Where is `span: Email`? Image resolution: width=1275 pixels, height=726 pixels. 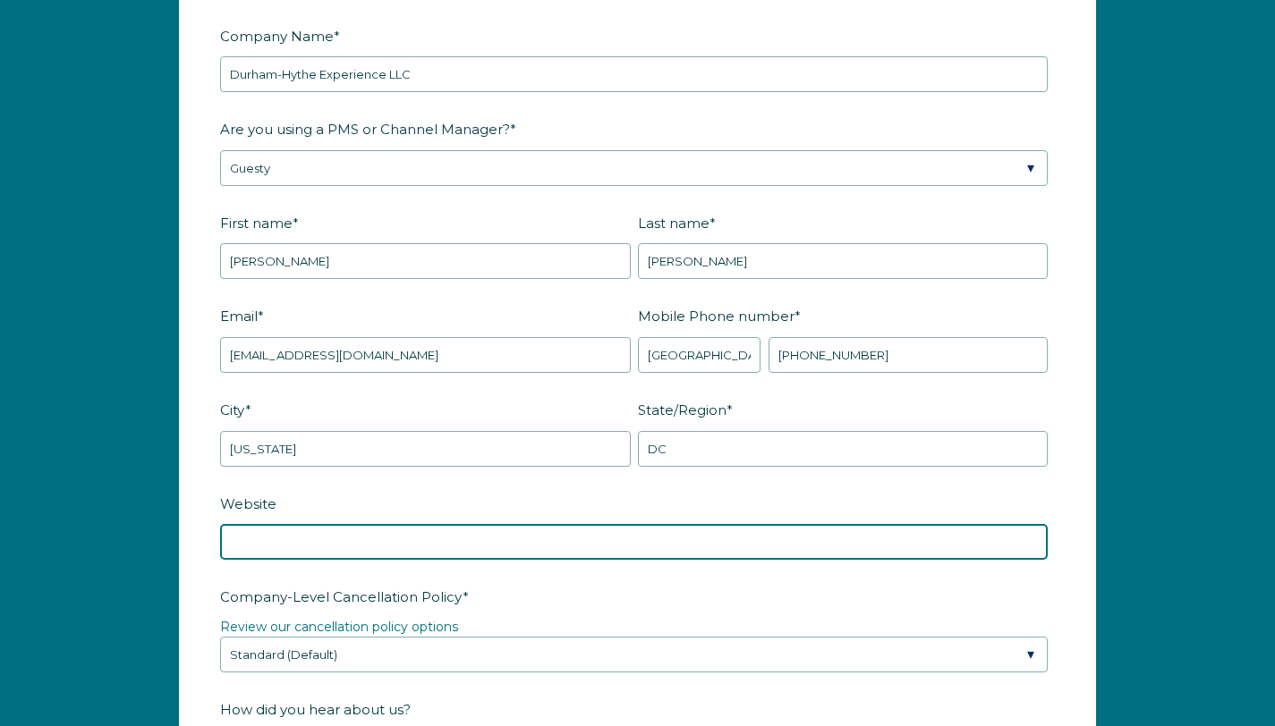
span: Email is located at coordinates (239, 316).